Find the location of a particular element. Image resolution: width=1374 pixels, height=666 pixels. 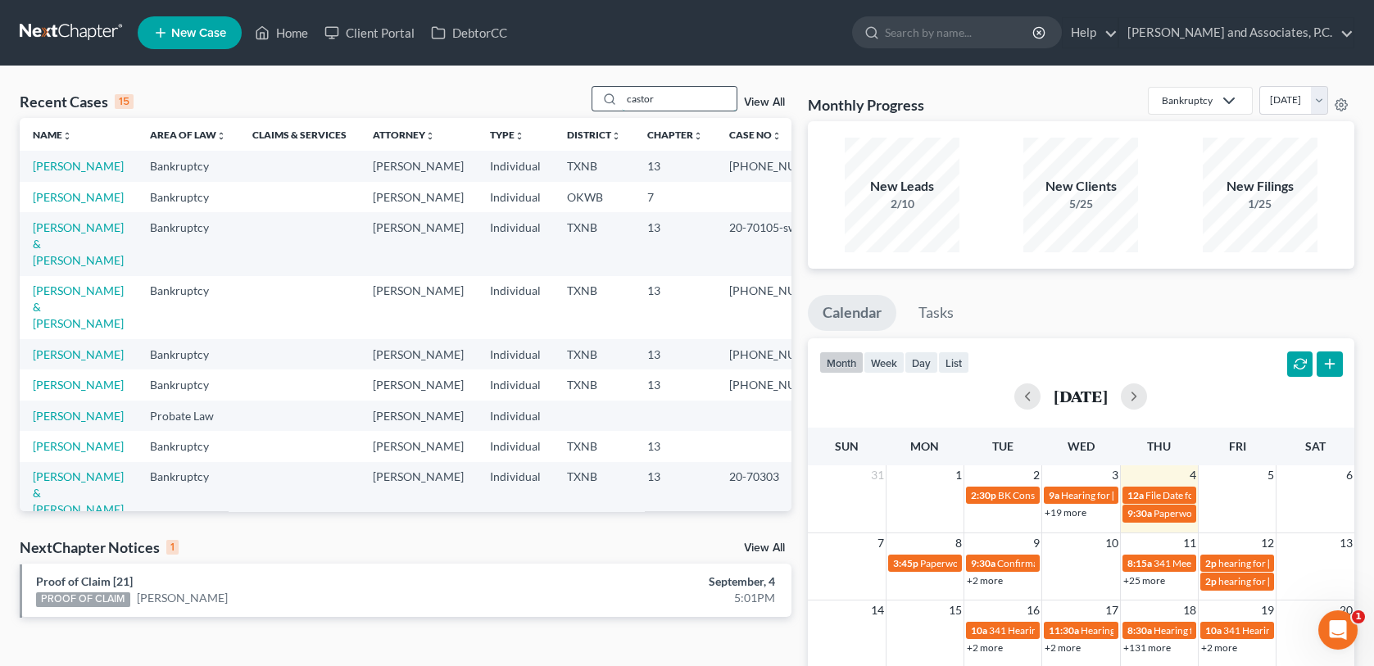

a: Chapterunfold_more is located at coordinates (675, 134).